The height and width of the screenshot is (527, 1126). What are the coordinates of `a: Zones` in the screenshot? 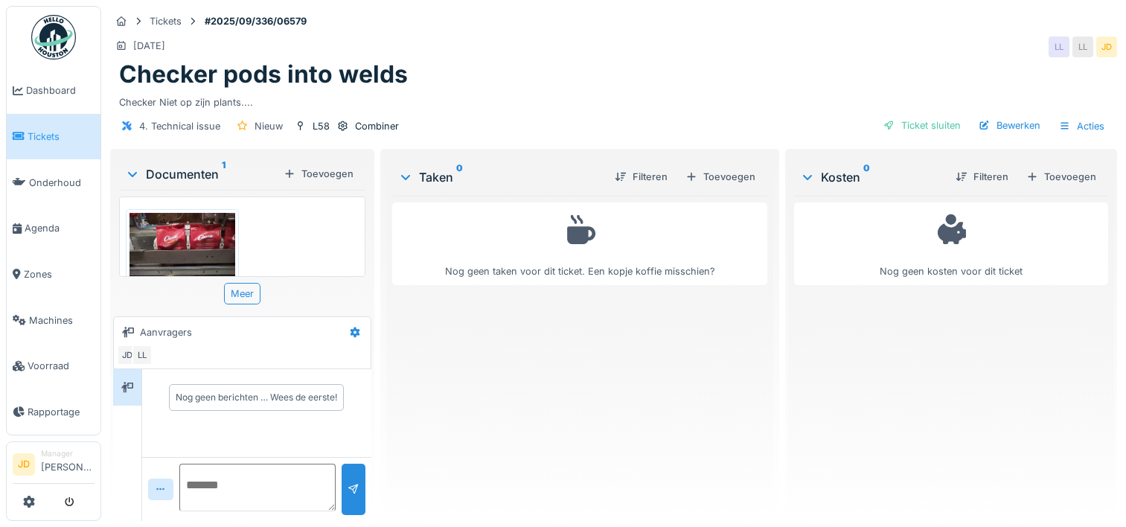 It's located at (54, 275).